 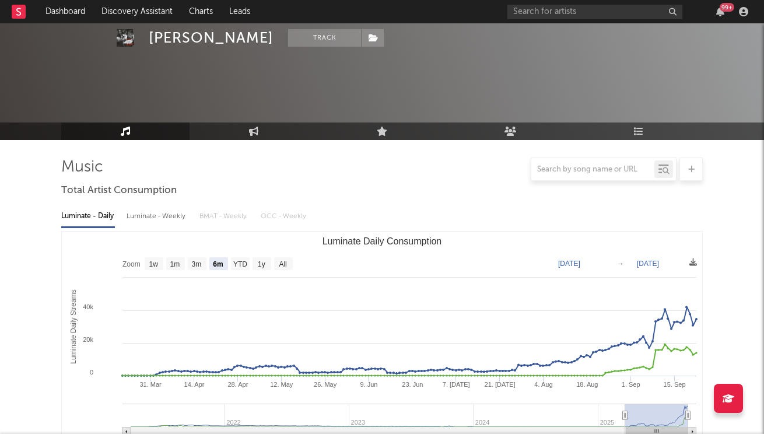 What do you see at coordinates (595, 12) in the screenshot?
I see `input: Search for artists` at bounding box center [595, 12].